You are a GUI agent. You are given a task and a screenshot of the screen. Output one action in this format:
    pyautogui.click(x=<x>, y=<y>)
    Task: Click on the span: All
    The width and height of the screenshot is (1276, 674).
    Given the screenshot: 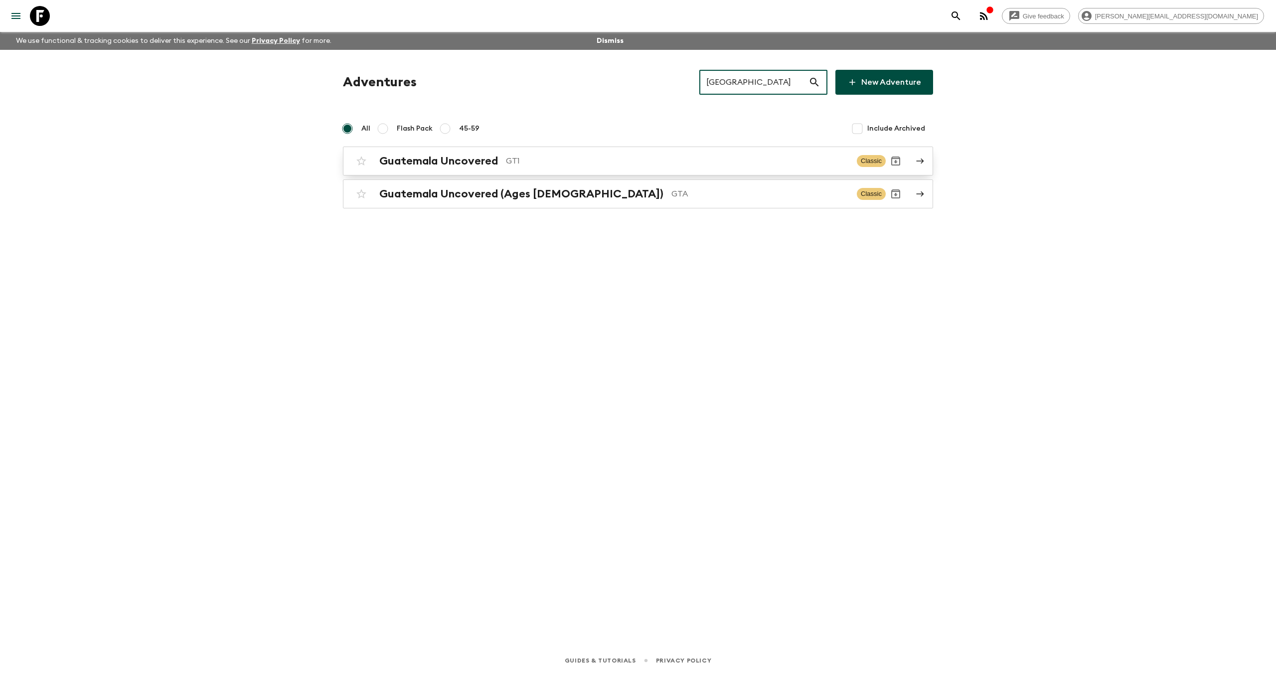 What is the action you would take?
    pyautogui.click(x=366, y=129)
    